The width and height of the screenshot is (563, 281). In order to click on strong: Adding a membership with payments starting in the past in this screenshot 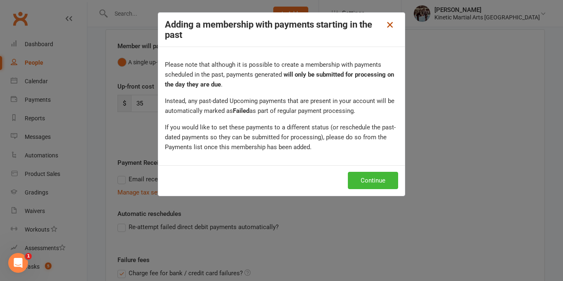, I will do `click(268, 30)`.